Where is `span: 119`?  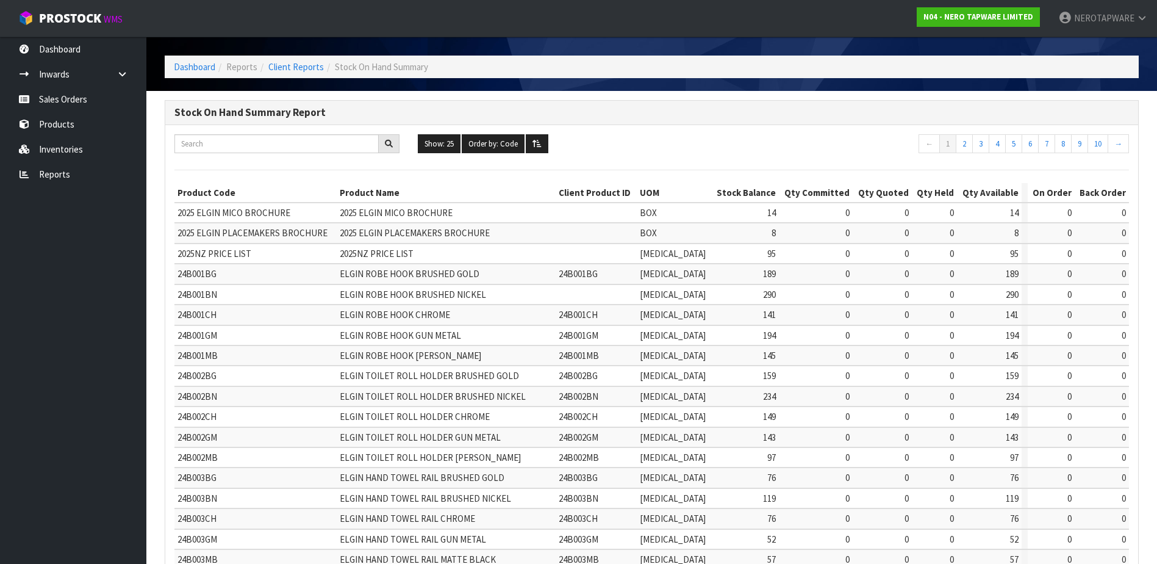
span: 119 is located at coordinates (1012, 498).